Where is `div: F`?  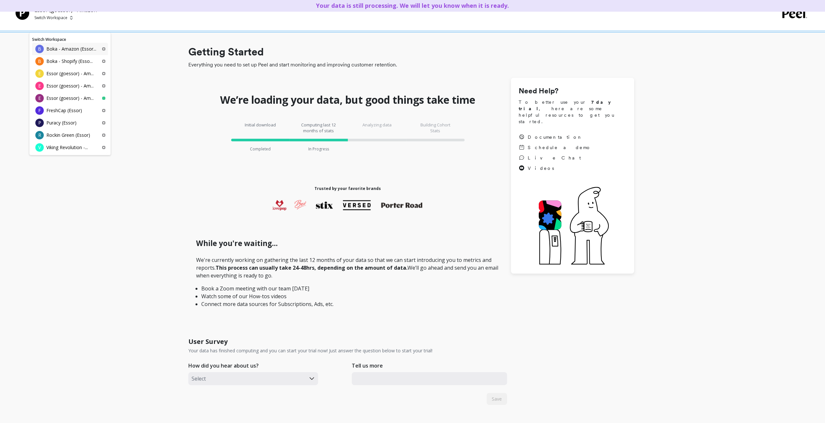 div: F is located at coordinates (40, 111).